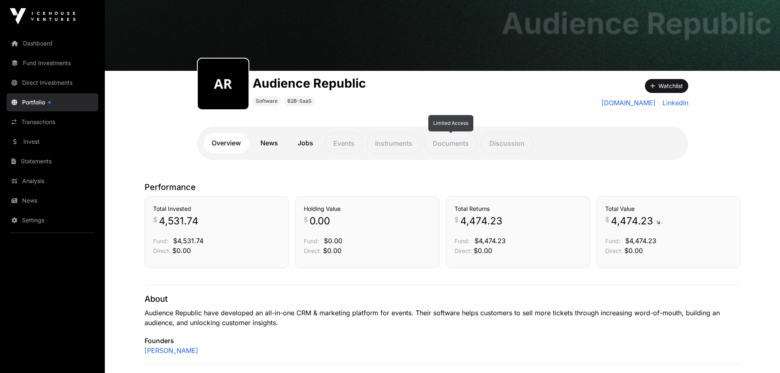 This screenshot has width=780, height=373. Describe the element at coordinates (668, 209) in the screenshot. I see `h3: Total Value` at that location.